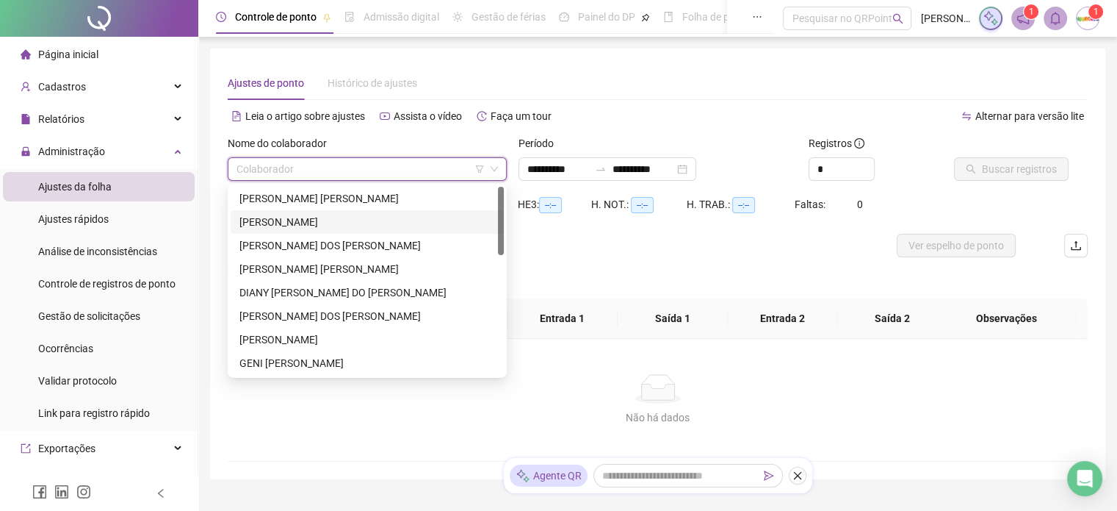  What do you see at coordinates (837, 143) in the screenshot?
I see `span: Registros` at bounding box center [837, 143].